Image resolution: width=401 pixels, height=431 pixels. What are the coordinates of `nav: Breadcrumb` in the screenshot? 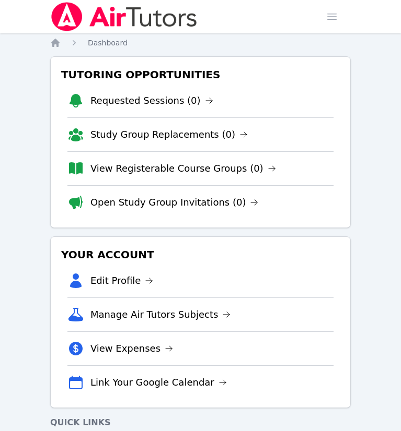 It's located at (200, 43).